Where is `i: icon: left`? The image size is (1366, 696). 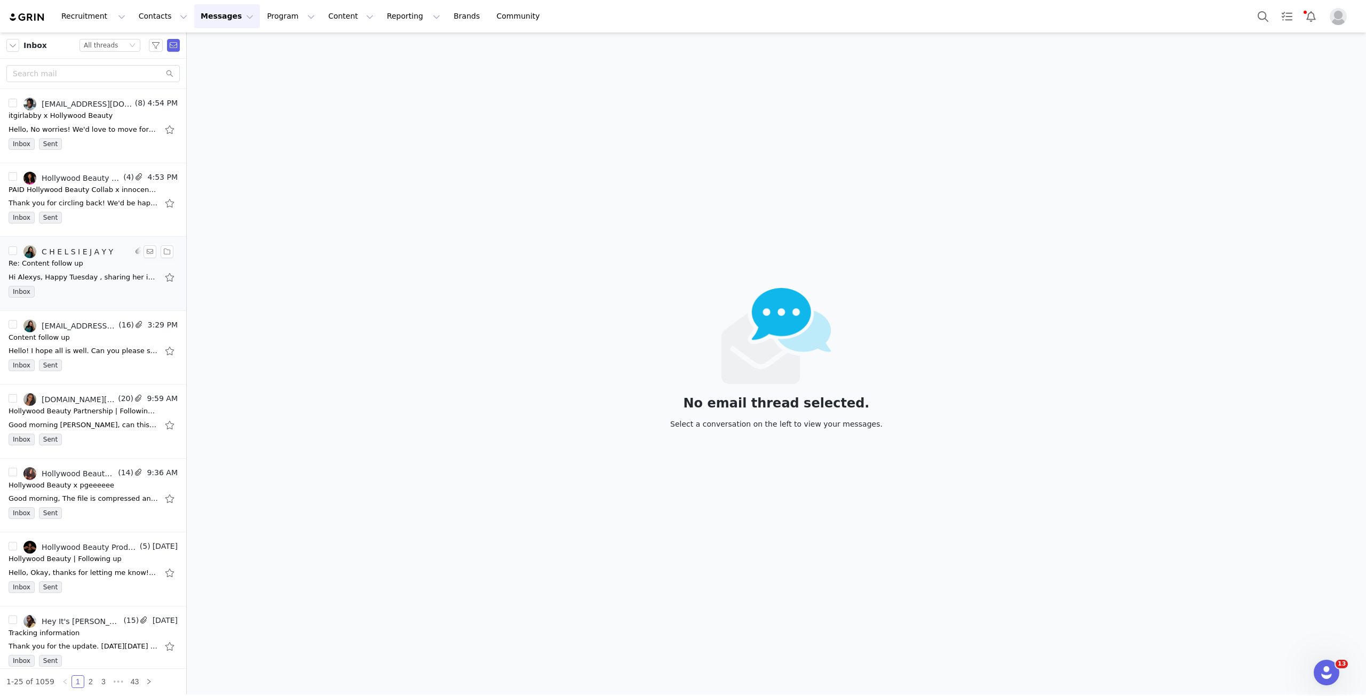 i: icon: left is located at coordinates (65, 682).